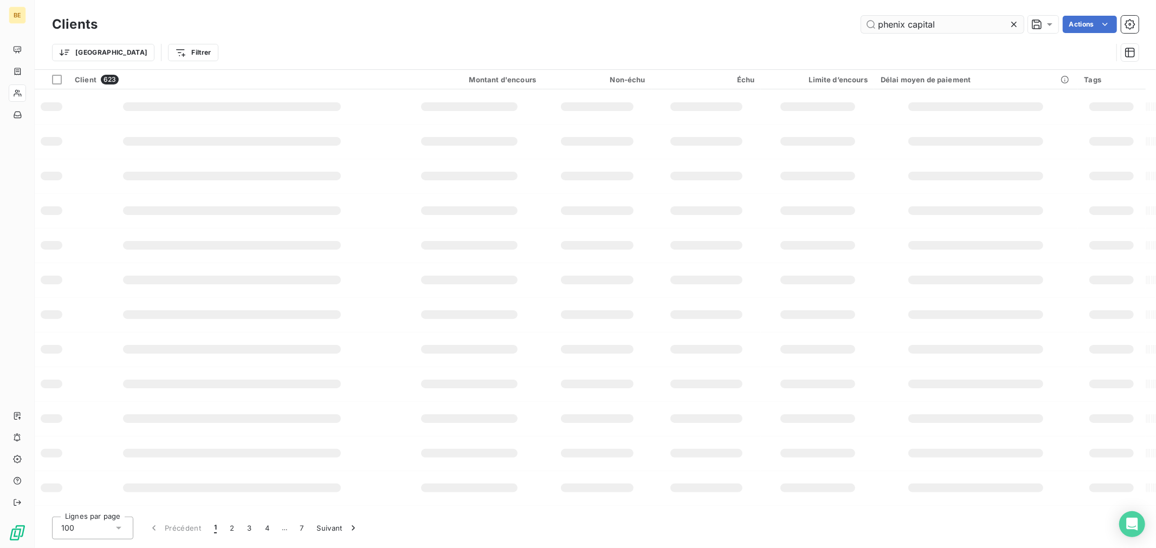 This screenshot has width=1156, height=548. I want to click on button: 7, so click(301, 528).